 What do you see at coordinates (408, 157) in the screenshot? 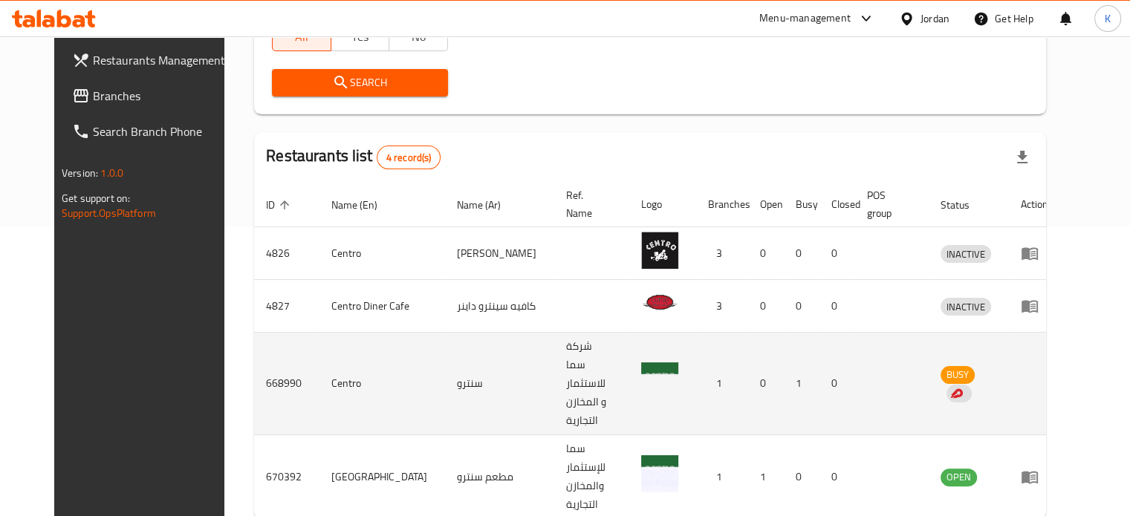
I see `span: 4 record(s)` at bounding box center [408, 157].